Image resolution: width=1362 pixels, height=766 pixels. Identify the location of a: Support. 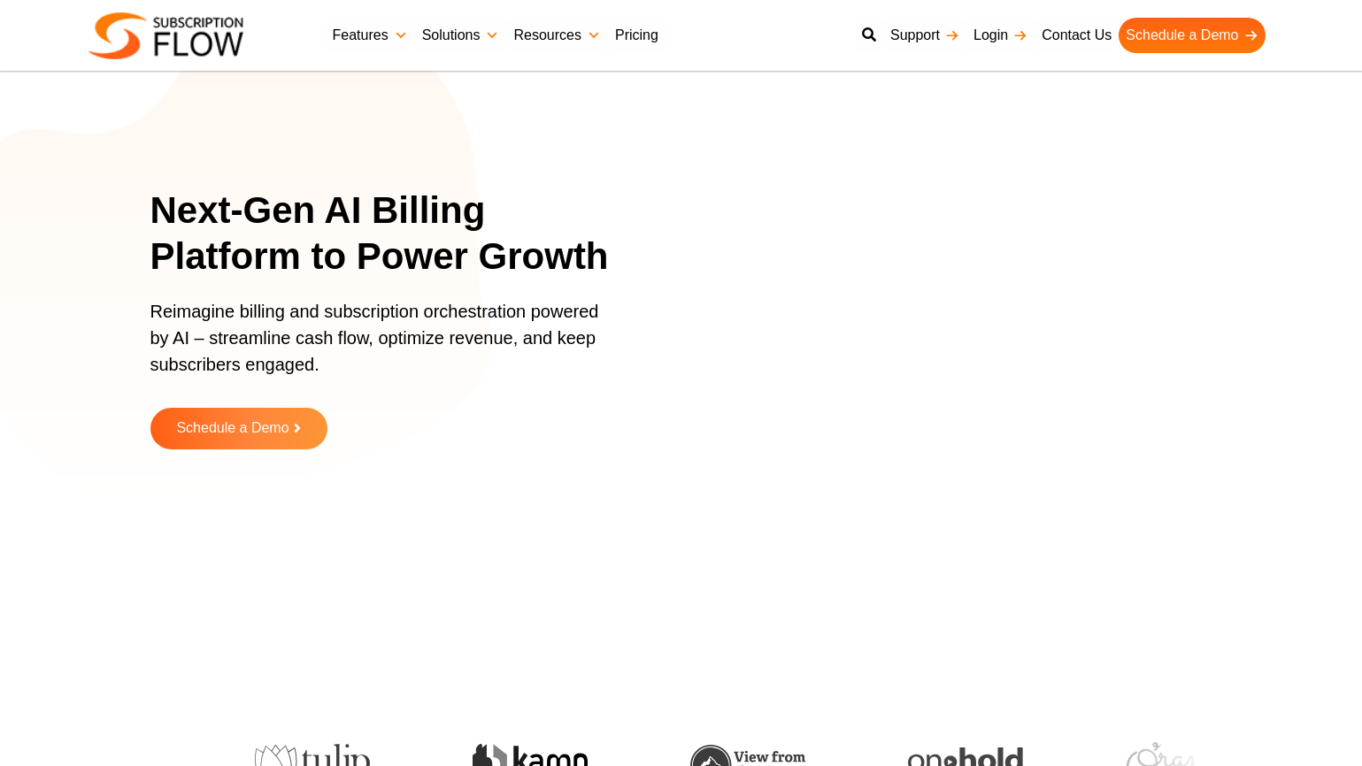
(925, 35).